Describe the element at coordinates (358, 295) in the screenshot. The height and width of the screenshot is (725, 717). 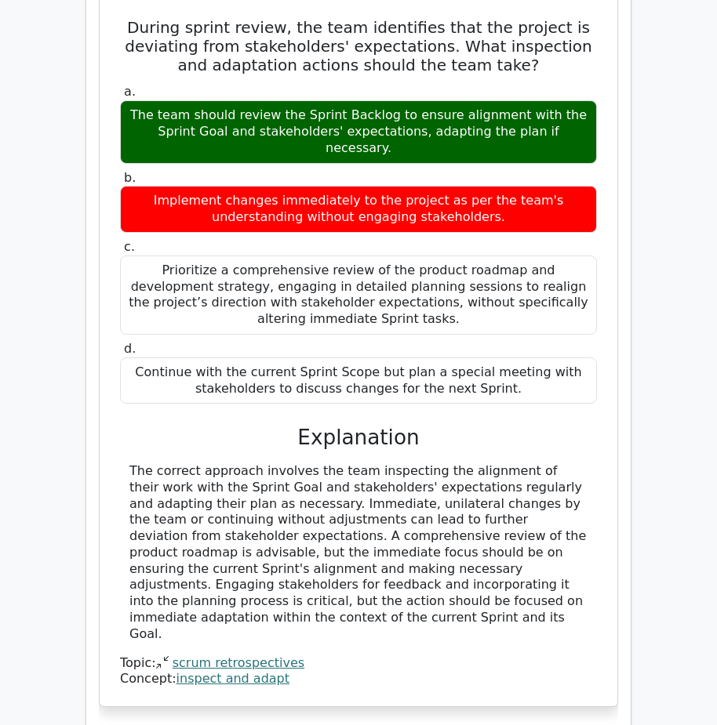
I see `div: Prioritize a comprehensive review of the product roadmap and development strategy, engaging in de...` at that location.